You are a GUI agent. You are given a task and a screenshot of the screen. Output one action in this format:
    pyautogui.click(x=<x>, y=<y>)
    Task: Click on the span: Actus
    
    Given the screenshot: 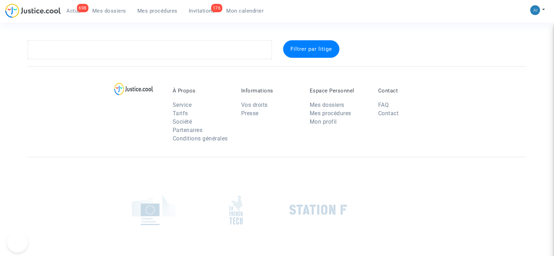 What is the action you would take?
    pyautogui.click(x=74, y=11)
    